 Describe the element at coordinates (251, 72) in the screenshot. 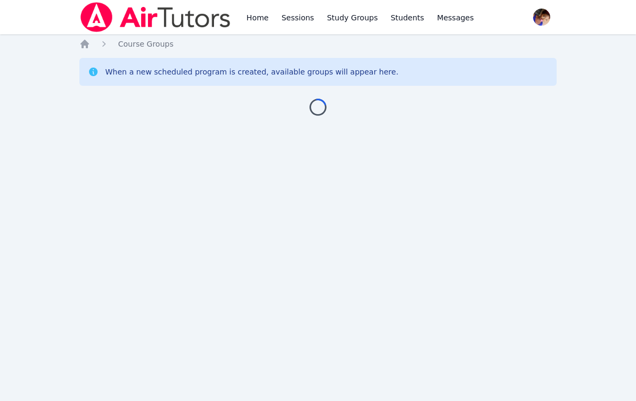

I see `div: When a new scheduled program is created, available groups will appear here.` at that location.